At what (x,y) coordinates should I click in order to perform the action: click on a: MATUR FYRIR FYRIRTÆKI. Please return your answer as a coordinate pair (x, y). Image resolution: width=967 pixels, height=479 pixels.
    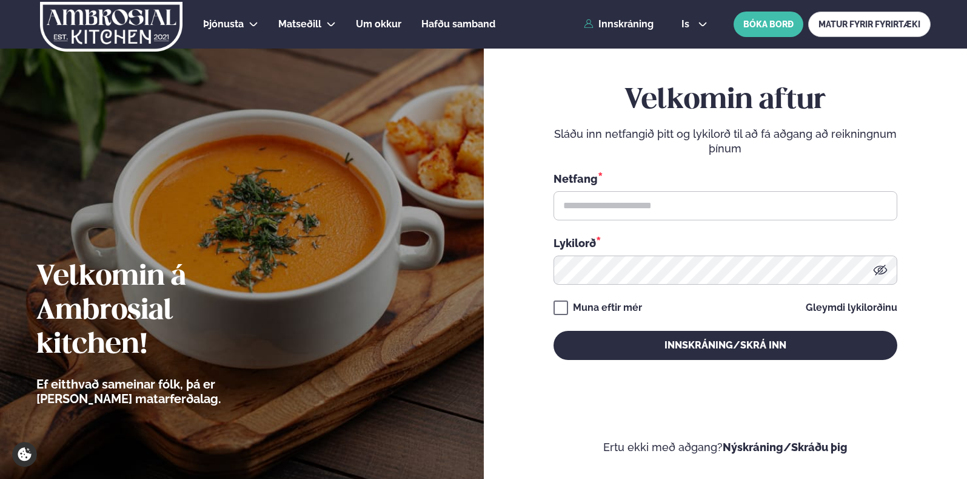
    Looking at the image, I should click on (870, 24).